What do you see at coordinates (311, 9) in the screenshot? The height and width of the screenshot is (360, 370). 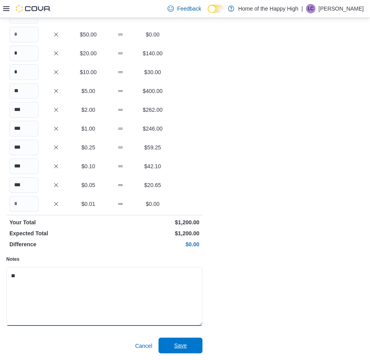 I see `div: Lucas Crilley` at bounding box center [311, 9].